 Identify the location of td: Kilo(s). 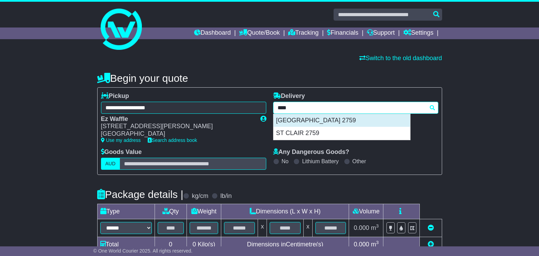
(204, 244).